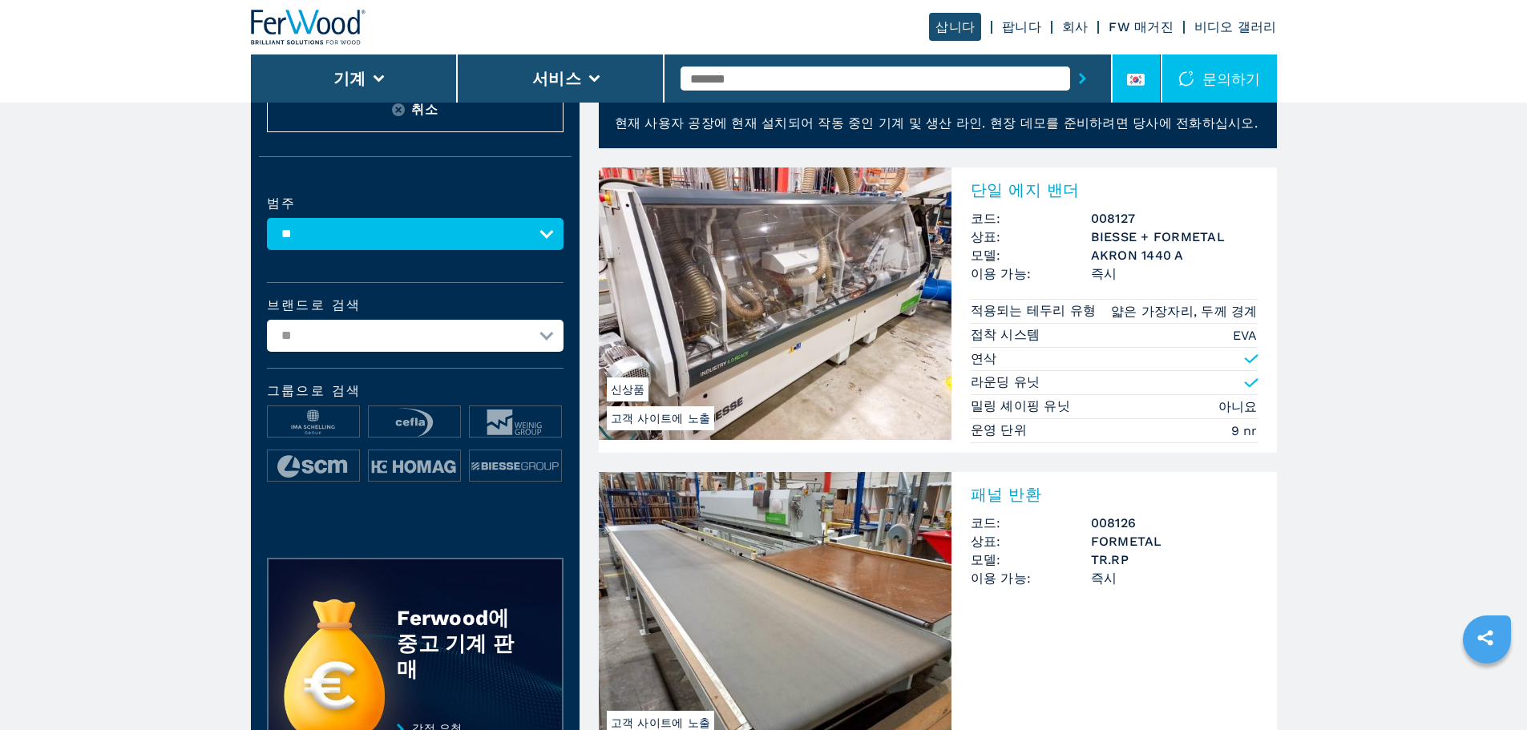 The image size is (1527, 730). What do you see at coordinates (349, 79) in the screenshot?
I see `button: 기계` at bounding box center [349, 79].